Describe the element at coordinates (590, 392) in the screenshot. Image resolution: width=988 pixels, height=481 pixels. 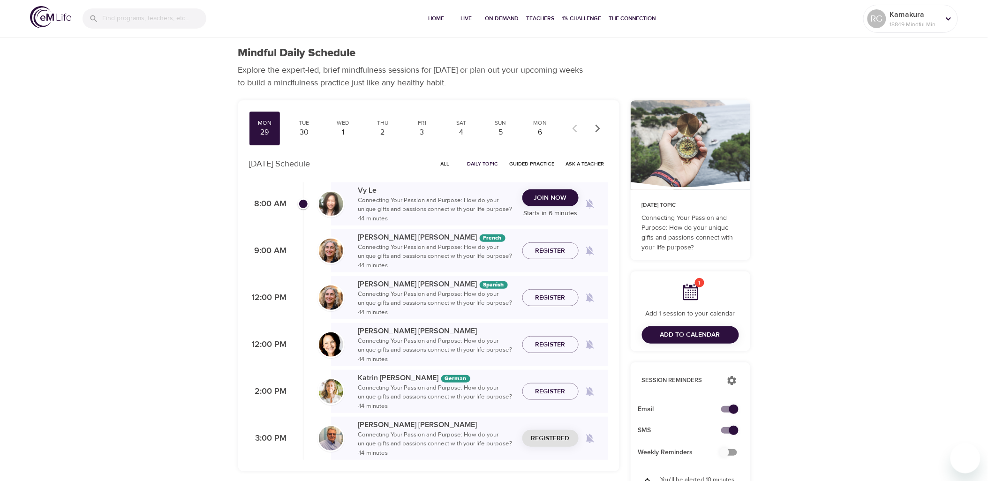
I see `span: Remind me when a class goes live every Monday at 2:00 PM` at that location.